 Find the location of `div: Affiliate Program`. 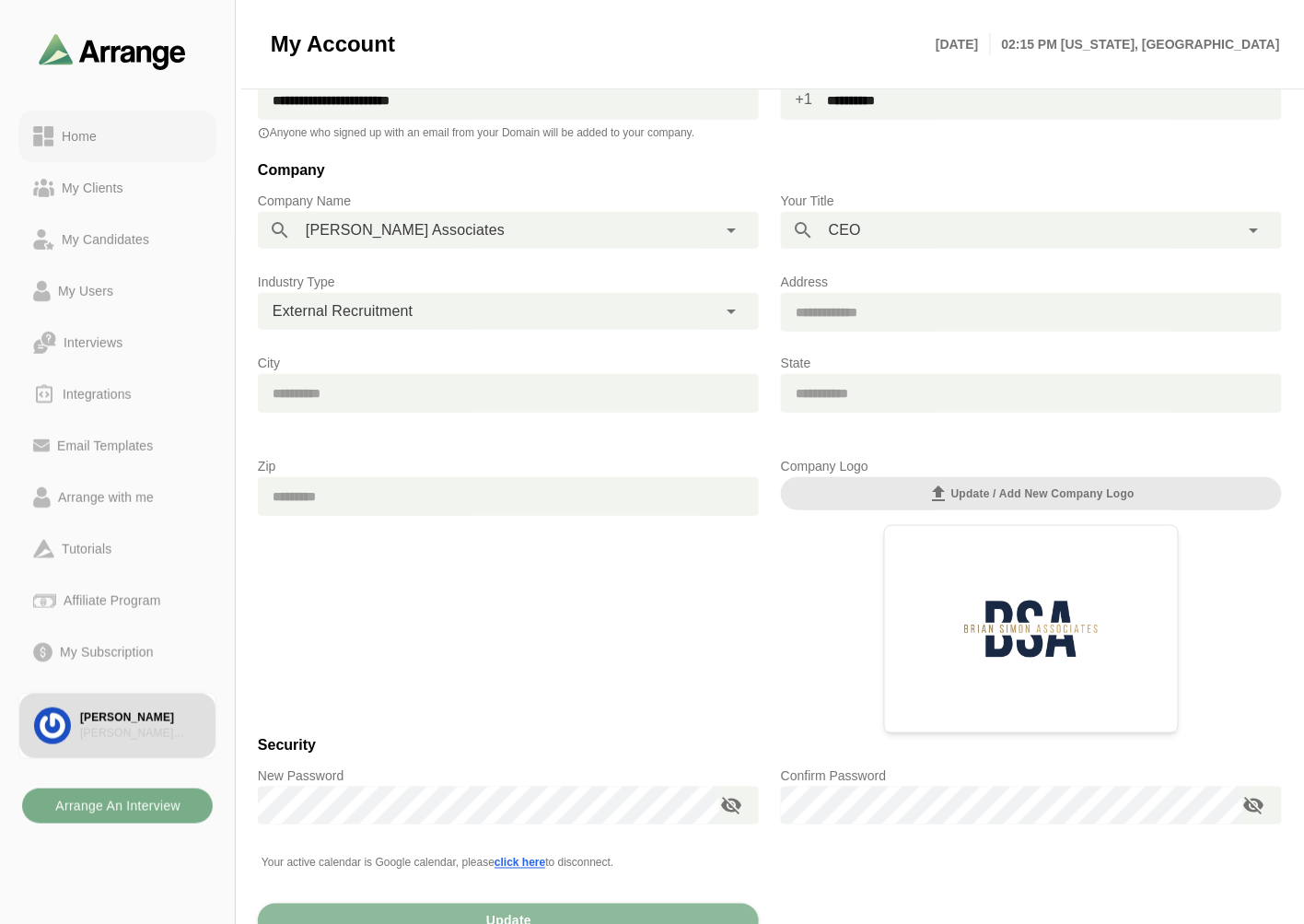

div: Affiliate Program is located at coordinates (111, 600).